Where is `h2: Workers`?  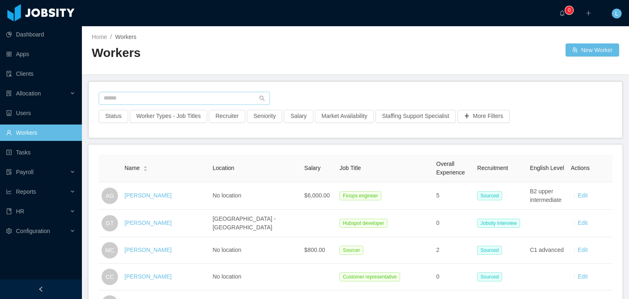
h2: Workers is located at coordinates (223, 53).